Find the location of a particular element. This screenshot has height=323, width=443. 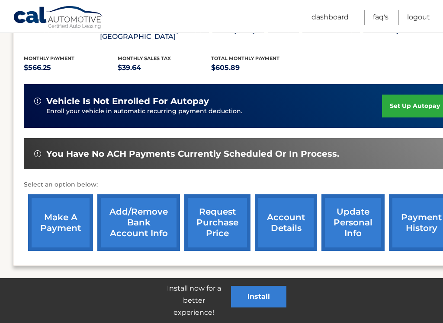

a: make a payment is located at coordinates (61, 223).